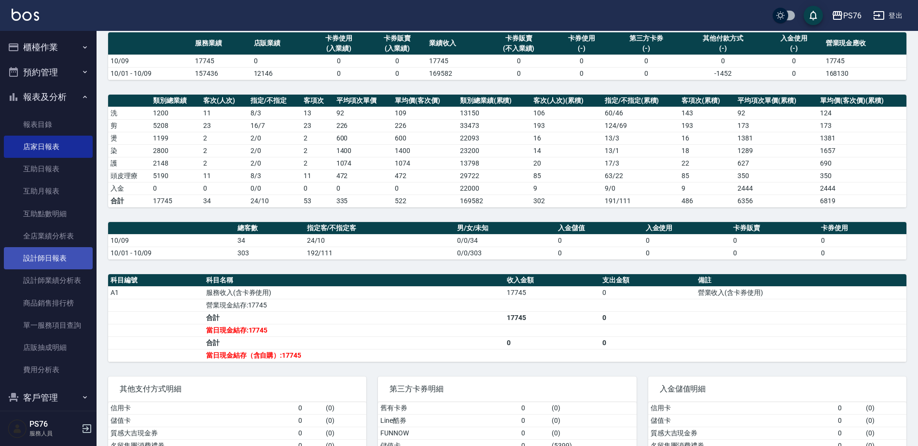 This screenshot has width=918, height=446. I want to click on div: (不入業績), so click(519, 48).